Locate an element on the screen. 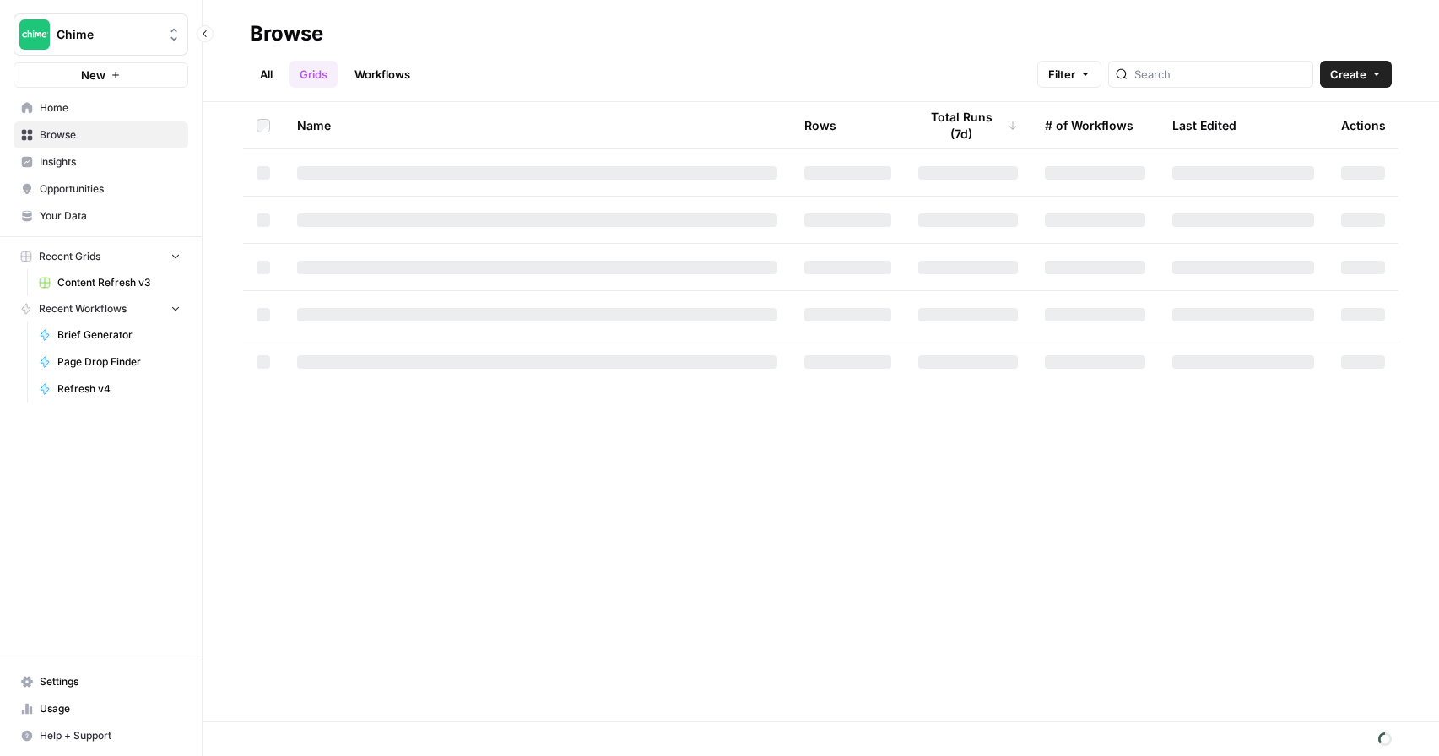  span: Page Drop Finder is located at coordinates (119, 362).